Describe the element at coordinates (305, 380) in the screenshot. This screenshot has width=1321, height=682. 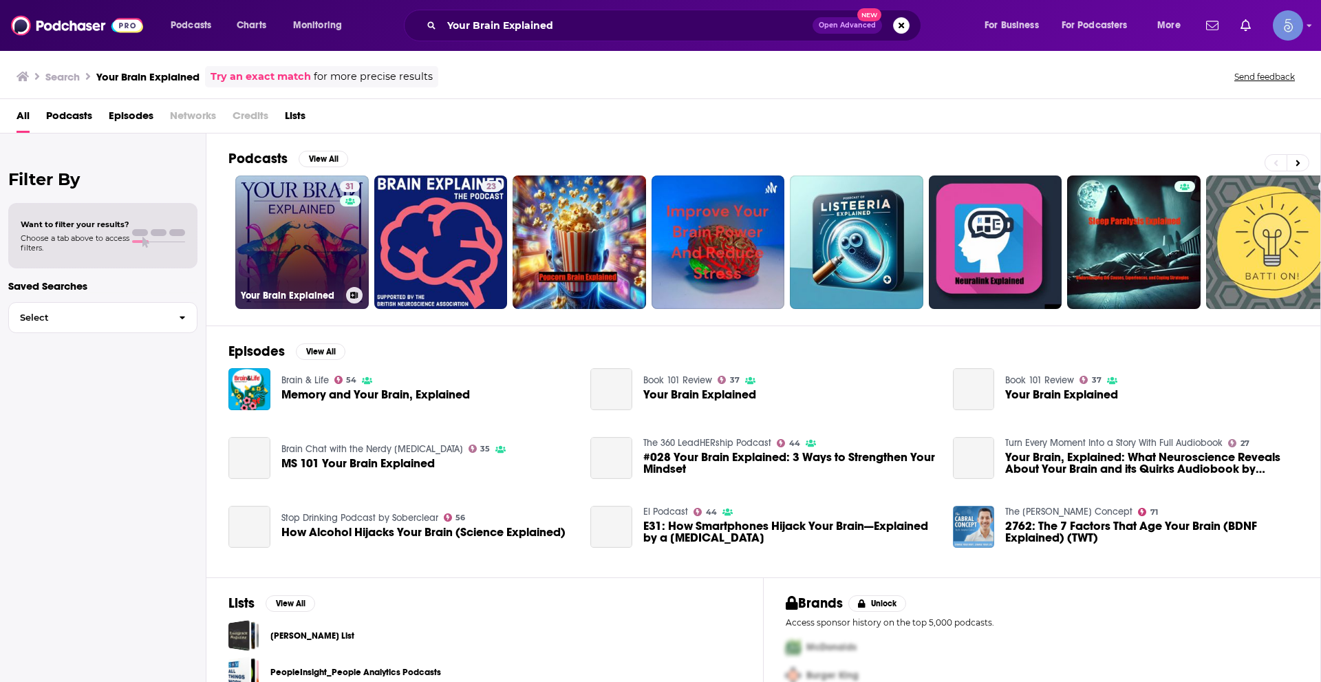
I see `a: Brain & Life` at that location.